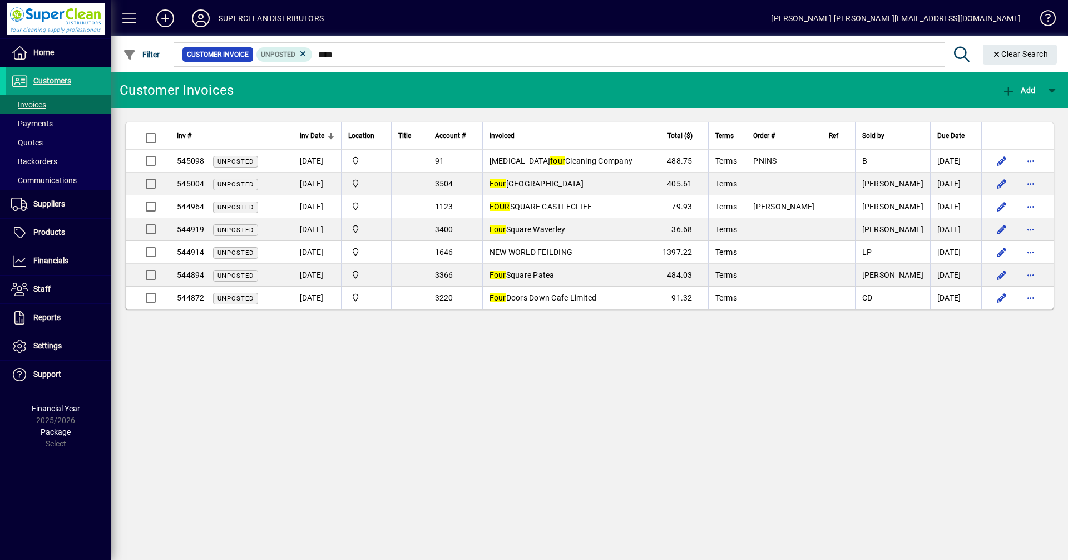 The image size is (1068, 560). I want to click on span: Products, so click(49, 232).